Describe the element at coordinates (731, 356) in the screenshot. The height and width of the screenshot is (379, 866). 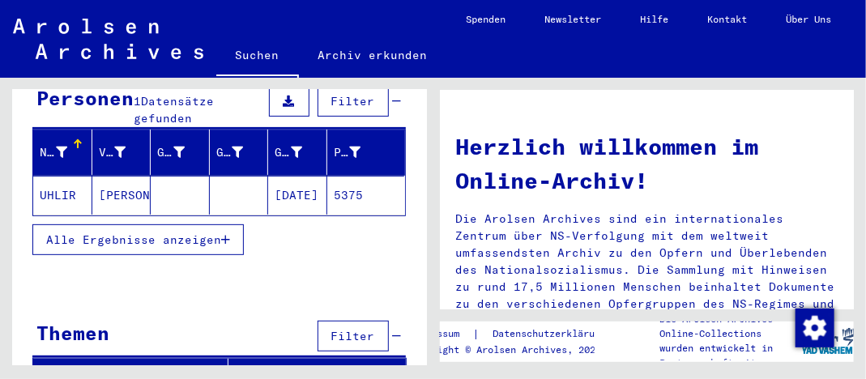
I see `p: wurden entwickelt in Partnerschaft mit` at that location.